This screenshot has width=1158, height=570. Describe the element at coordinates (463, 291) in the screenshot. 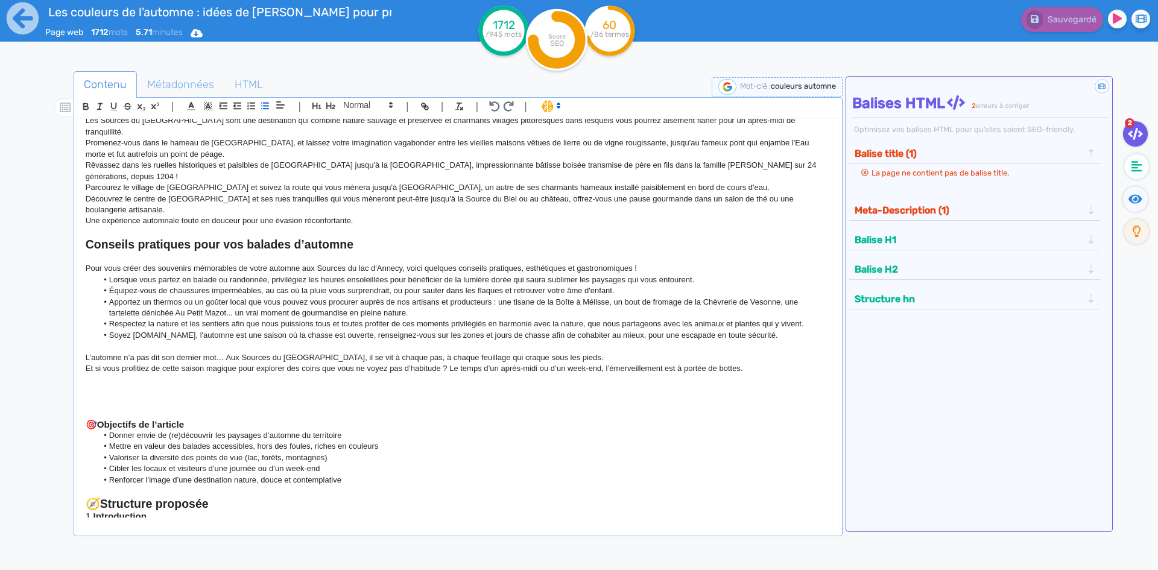

I see `li: Équipez-vous de chaussures imperméables, au cas où la pluie vous surprendrait, ou pour sauter dan...` at that location.